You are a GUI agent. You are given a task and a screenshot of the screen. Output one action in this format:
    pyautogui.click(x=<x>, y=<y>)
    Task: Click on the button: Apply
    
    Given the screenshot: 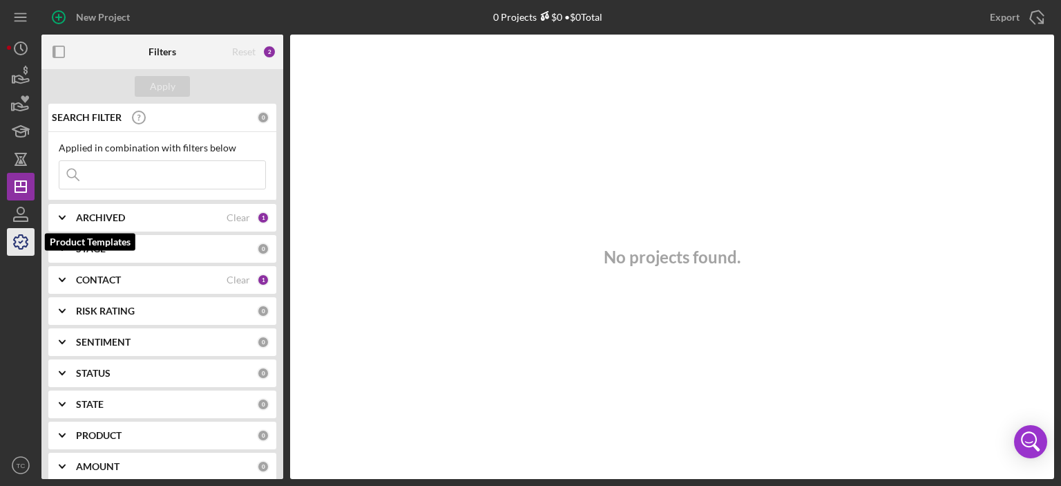 What is the action you would take?
    pyautogui.click(x=162, y=86)
    